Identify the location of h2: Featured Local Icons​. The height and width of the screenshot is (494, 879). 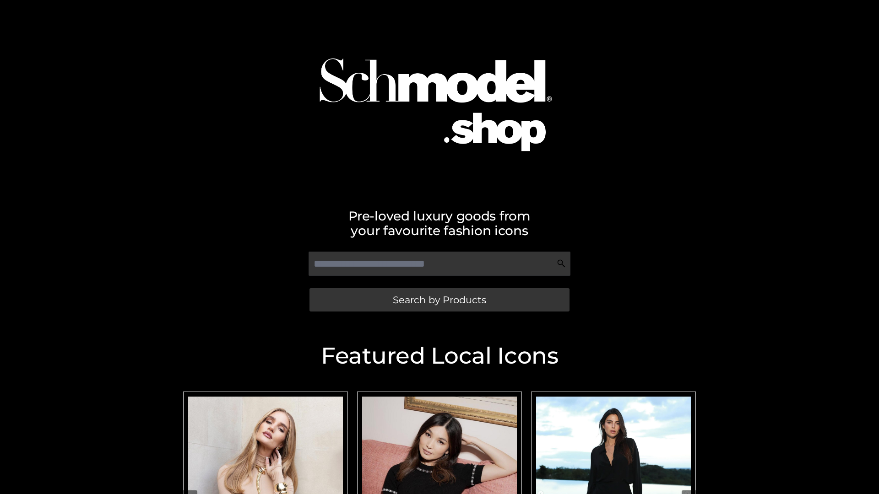
(439, 356).